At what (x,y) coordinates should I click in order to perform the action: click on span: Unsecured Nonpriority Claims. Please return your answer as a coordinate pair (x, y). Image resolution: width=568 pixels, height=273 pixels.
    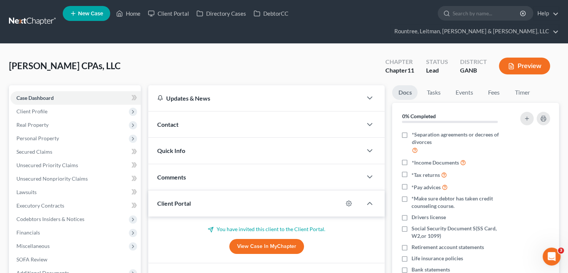
    Looking at the image, I should click on (52, 178).